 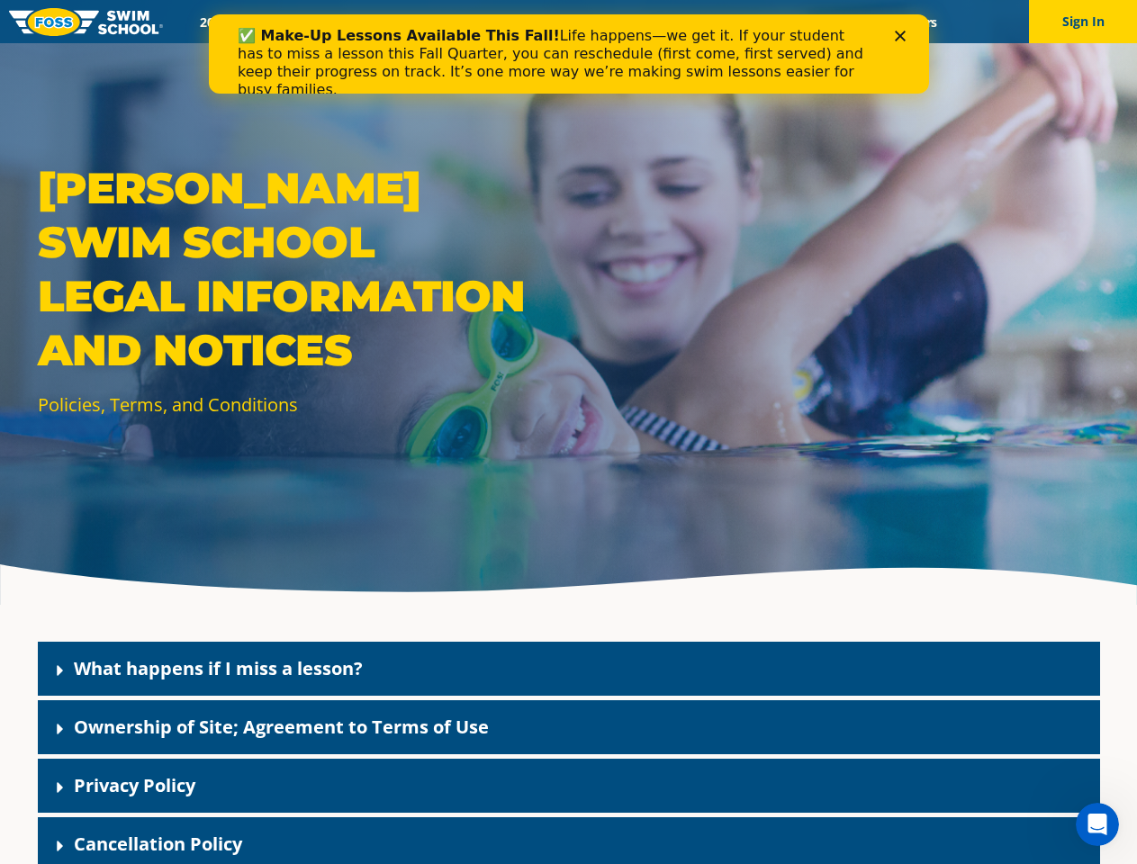 I want to click on div: Privacy Policy, so click(x=569, y=786).